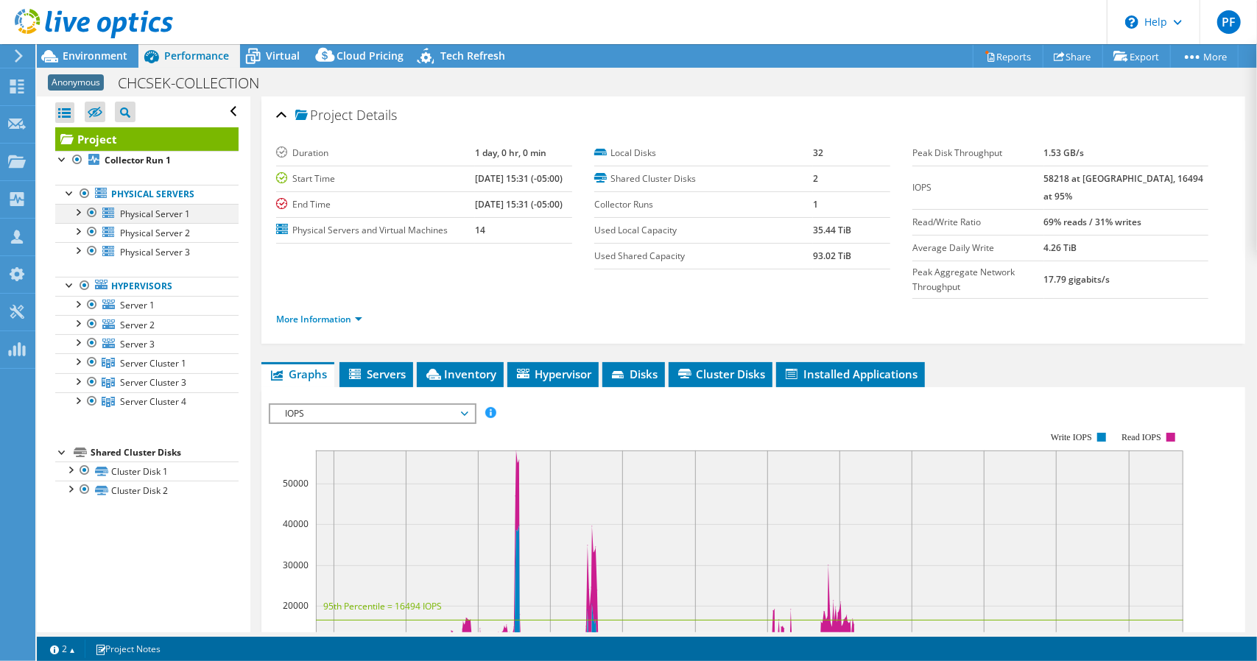 The height and width of the screenshot is (661, 1257). Describe the element at coordinates (95, 55) in the screenshot. I see `span: Environment` at that location.